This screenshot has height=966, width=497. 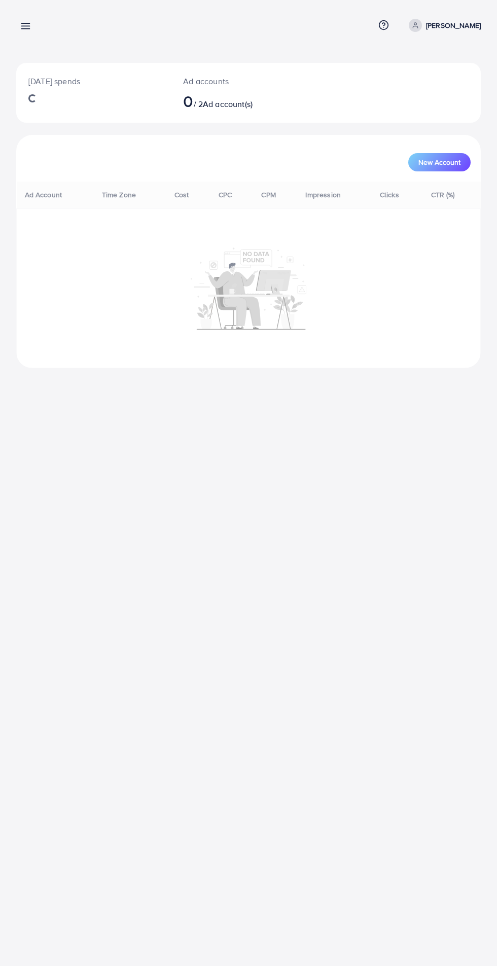 I want to click on h2: / 2, so click(x=229, y=101).